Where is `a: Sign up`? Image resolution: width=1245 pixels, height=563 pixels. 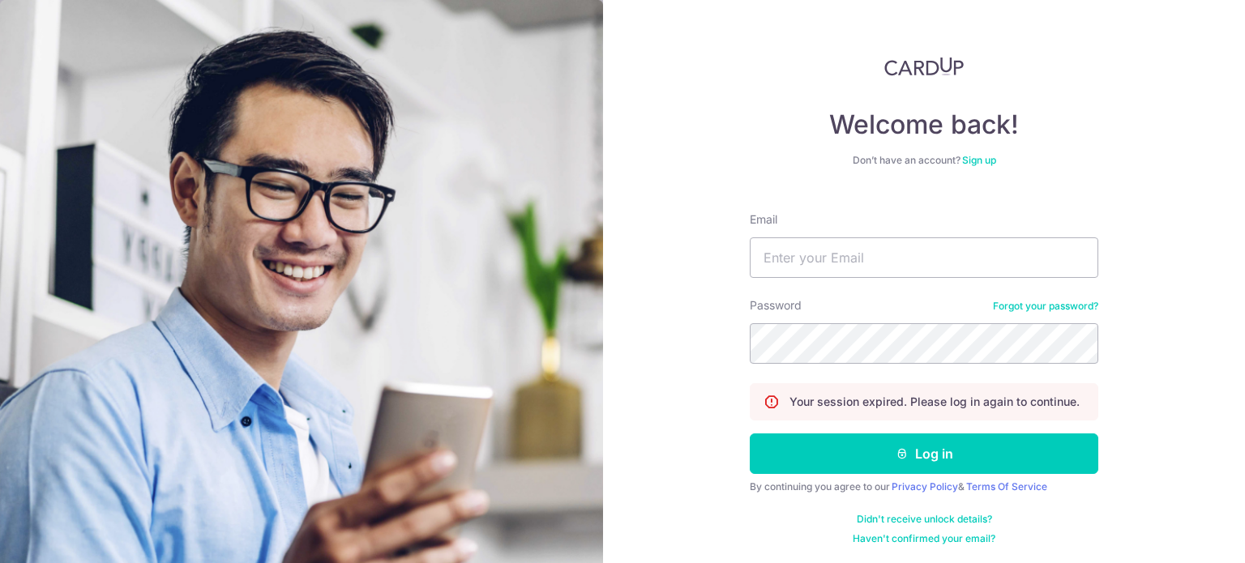
a: Sign up is located at coordinates (979, 160).